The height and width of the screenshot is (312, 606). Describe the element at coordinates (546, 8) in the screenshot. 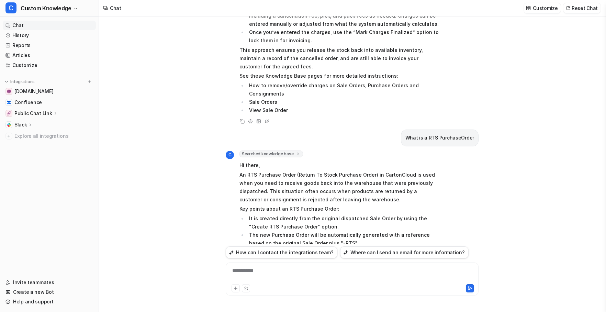

I see `p: Customize` at that location.